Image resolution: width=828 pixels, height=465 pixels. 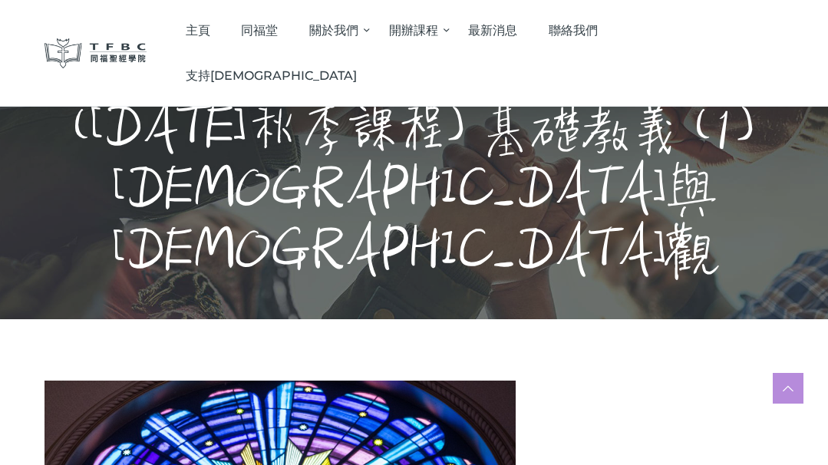 What do you see at coordinates (96, 53) in the screenshot?
I see `img: 同福聖經學院 TFBC` at bounding box center [96, 53].